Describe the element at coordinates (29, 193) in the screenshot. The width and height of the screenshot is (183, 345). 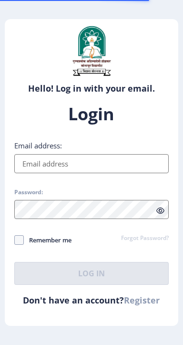
I see `label: Password:` at that location.